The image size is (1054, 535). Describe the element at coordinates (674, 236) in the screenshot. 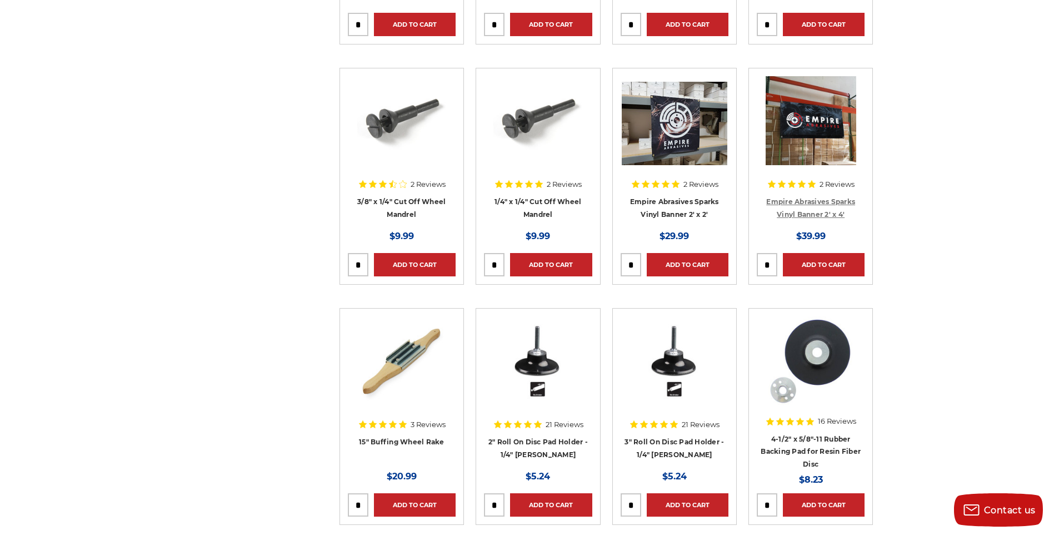

I see `span: $29.99` at that location.